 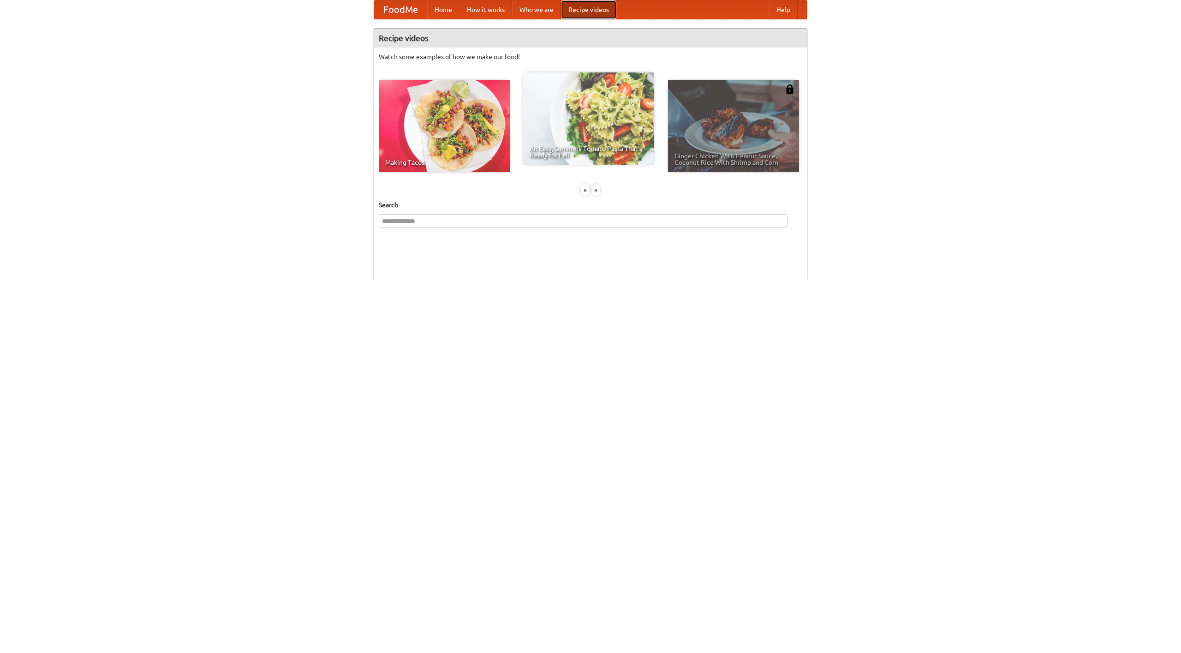 What do you see at coordinates (588, 10) in the screenshot?
I see `a: Recipe videos` at bounding box center [588, 10].